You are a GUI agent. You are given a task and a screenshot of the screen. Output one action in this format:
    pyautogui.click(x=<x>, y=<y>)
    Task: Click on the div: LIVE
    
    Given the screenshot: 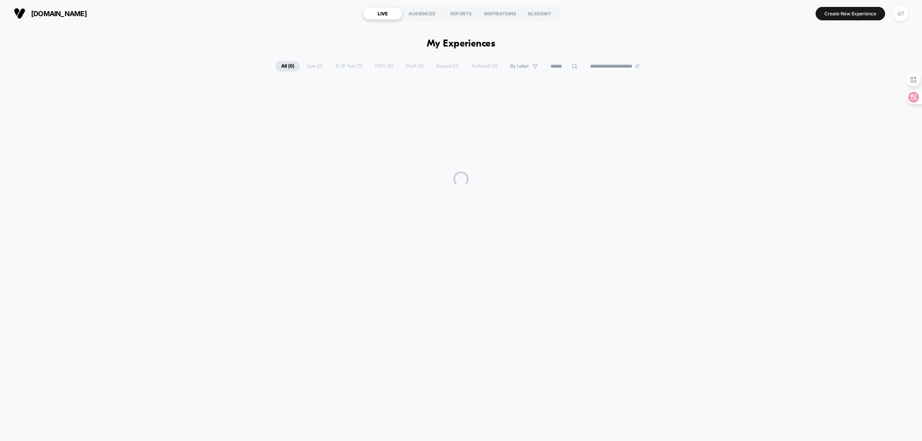 What is the action you would take?
    pyautogui.click(x=383, y=13)
    